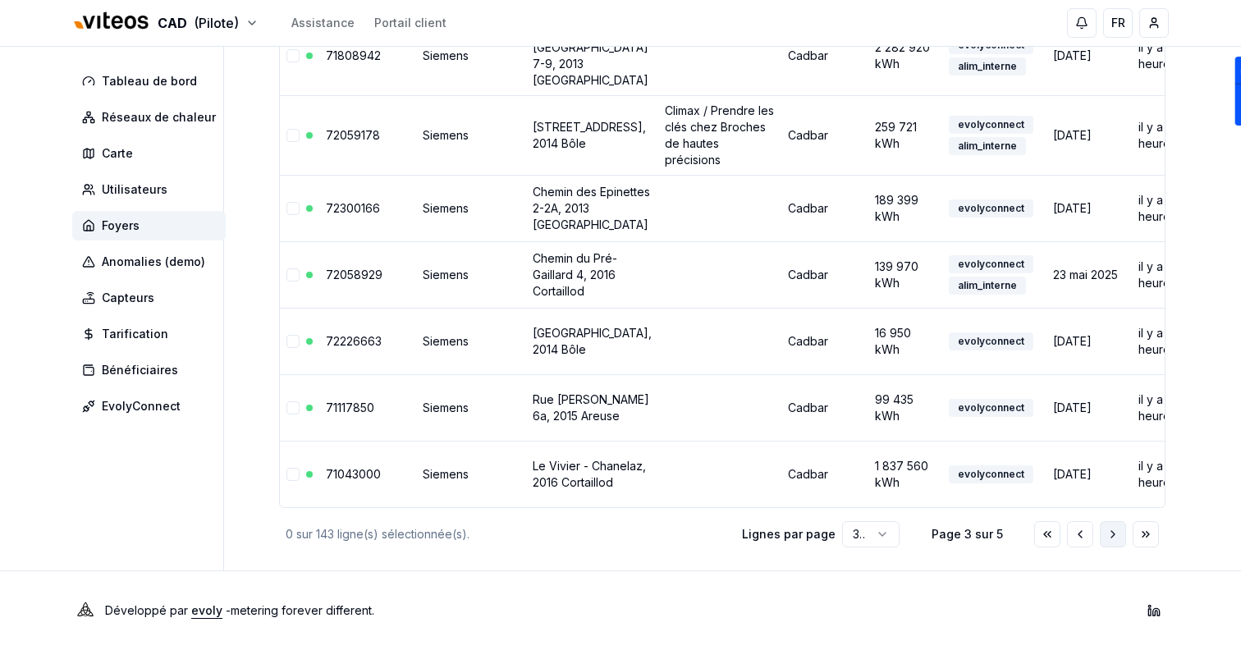 This screenshot has width=1241, height=650. What do you see at coordinates (1113, 534) in the screenshot?
I see `button: Aller à la page suivante` at bounding box center [1113, 534].